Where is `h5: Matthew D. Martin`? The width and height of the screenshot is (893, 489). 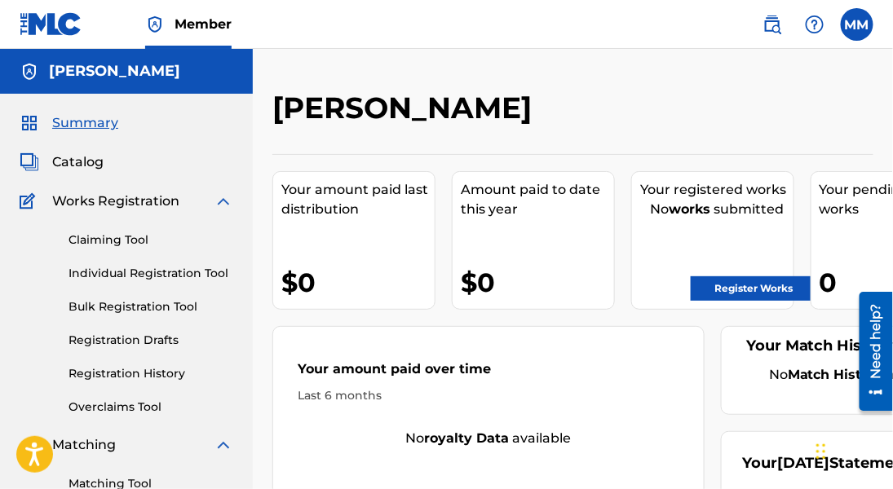 h5: Matthew D. Martin is located at coordinates (114, 71).